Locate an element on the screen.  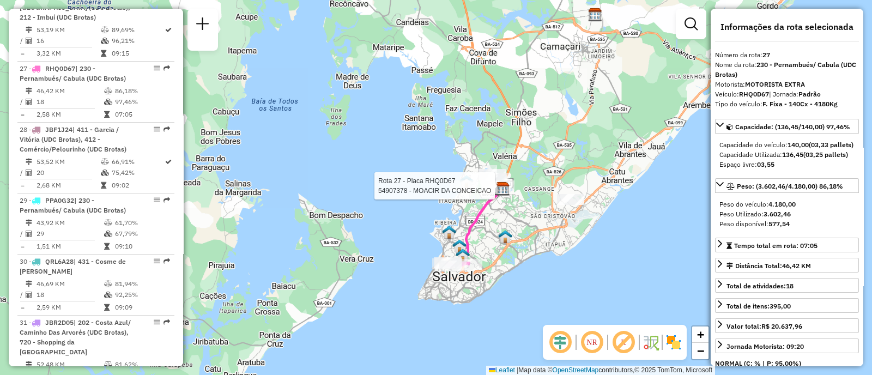
div: Número da rota: is located at coordinates (787, 55).